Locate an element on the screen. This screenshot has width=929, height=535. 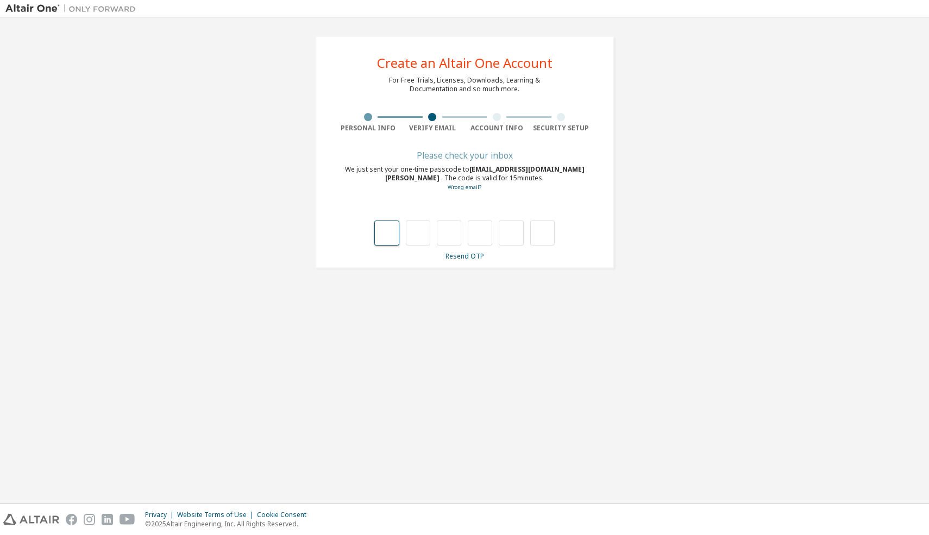
div: Verify Email is located at coordinates (432, 128).